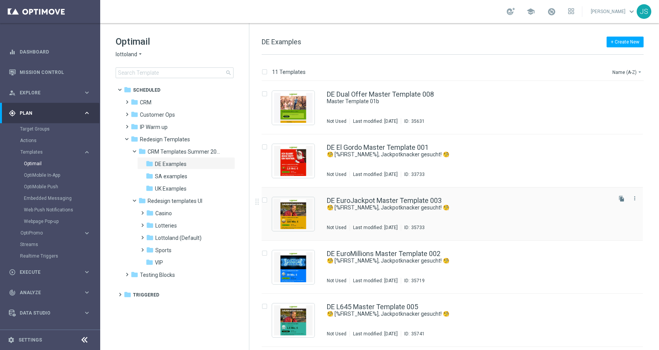  I want to click on a: Optibot, so click(50, 333).